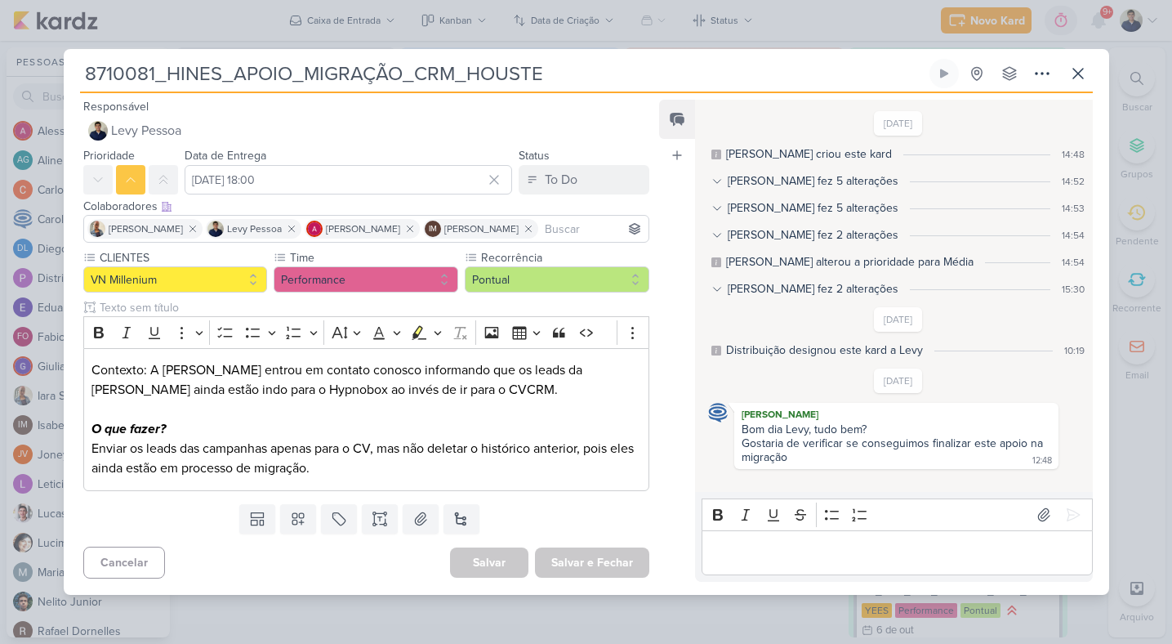  I want to click on input: Texto sem título, so click(373, 307).